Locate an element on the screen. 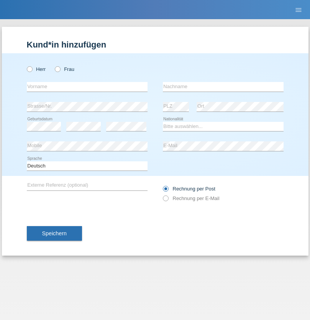 This screenshot has width=310, height=320. input: Rechnung per Post is located at coordinates (165, 190).